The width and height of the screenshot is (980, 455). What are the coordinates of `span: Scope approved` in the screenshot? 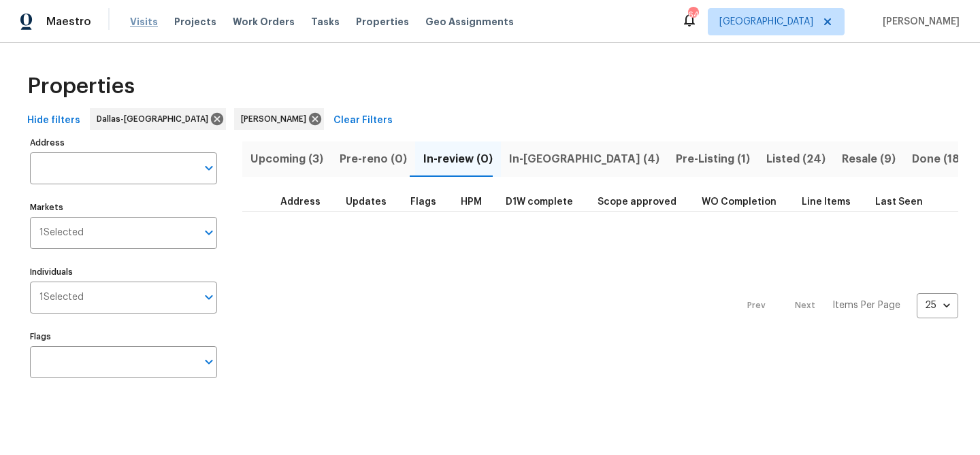 It's located at (637, 202).